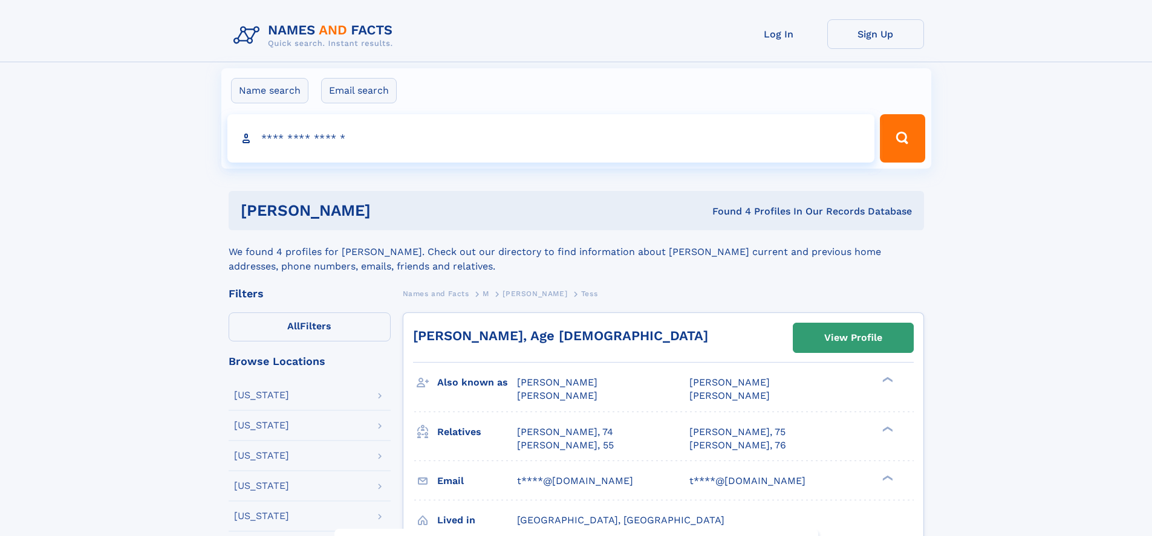 The width and height of the screenshot is (1152, 536). I want to click on div: Browse Locations, so click(310, 362).